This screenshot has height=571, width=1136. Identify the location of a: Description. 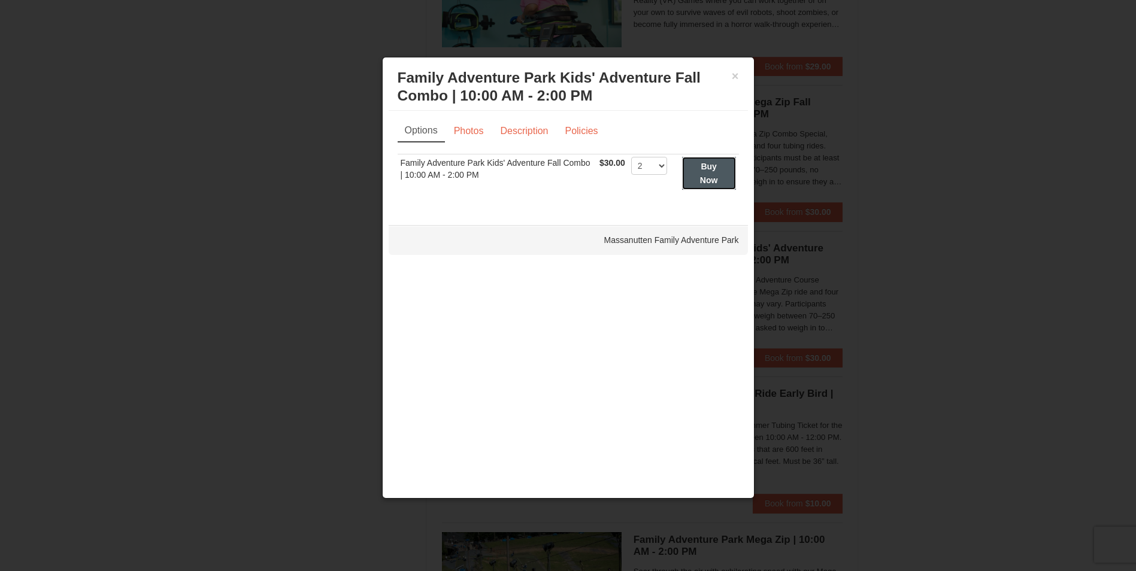
(524, 131).